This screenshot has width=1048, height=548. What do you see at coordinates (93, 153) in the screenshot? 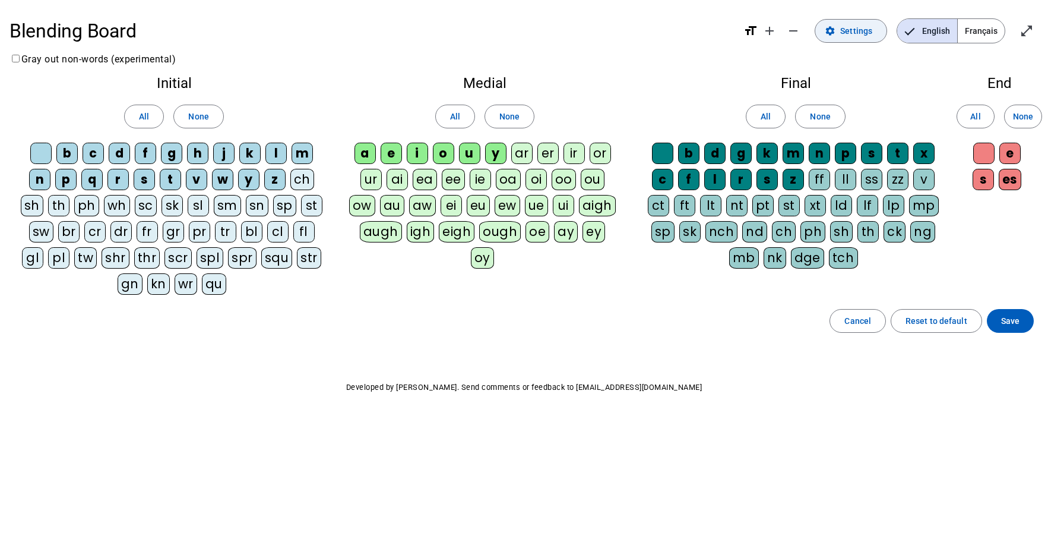
I see `div: c` at bounding box center [93, 153].